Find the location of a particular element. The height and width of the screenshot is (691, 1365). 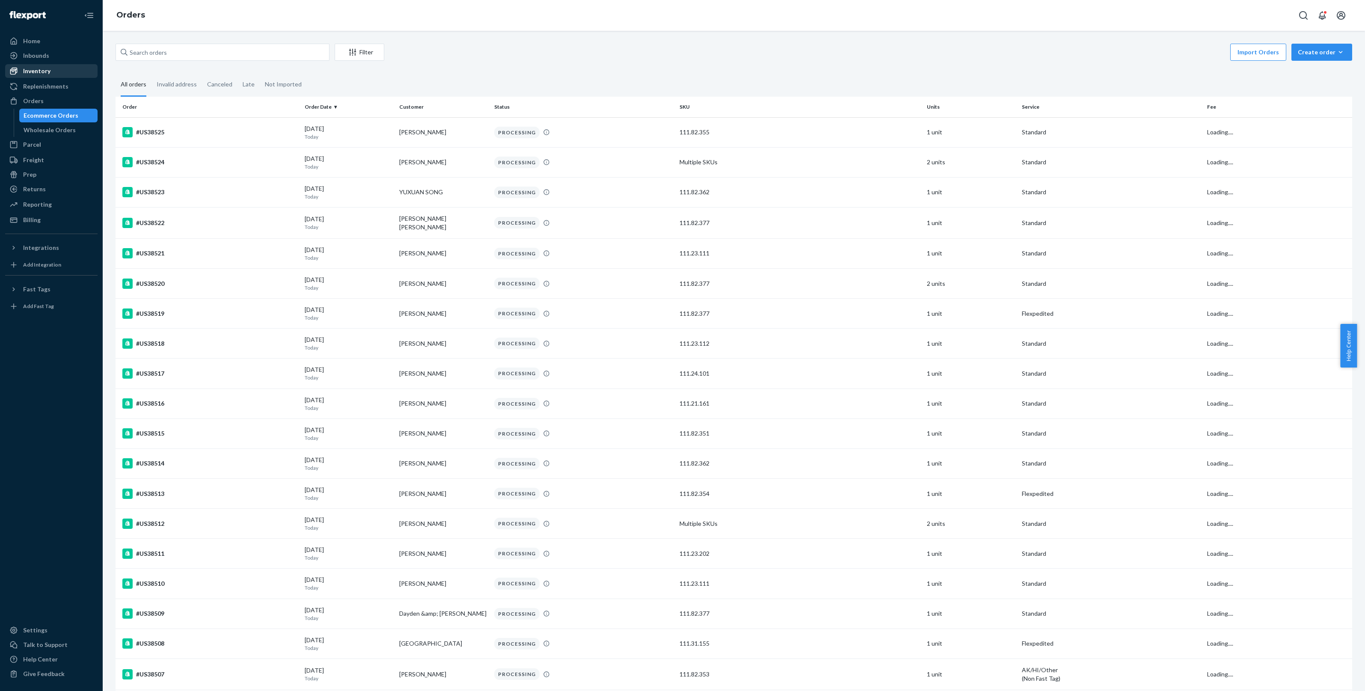

div: Canceled is located at coordinates (220, 84).